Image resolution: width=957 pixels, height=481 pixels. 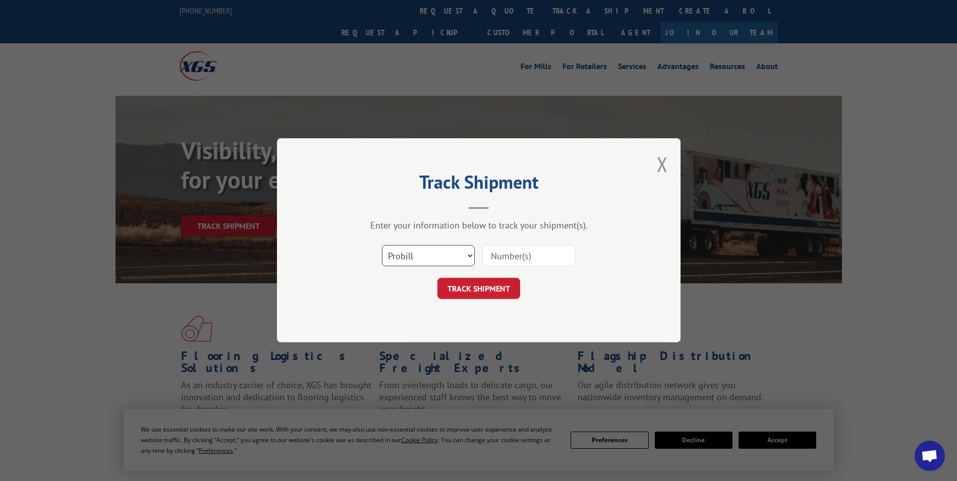 I want to click on div: Open chat, so click(x=930, y=456).